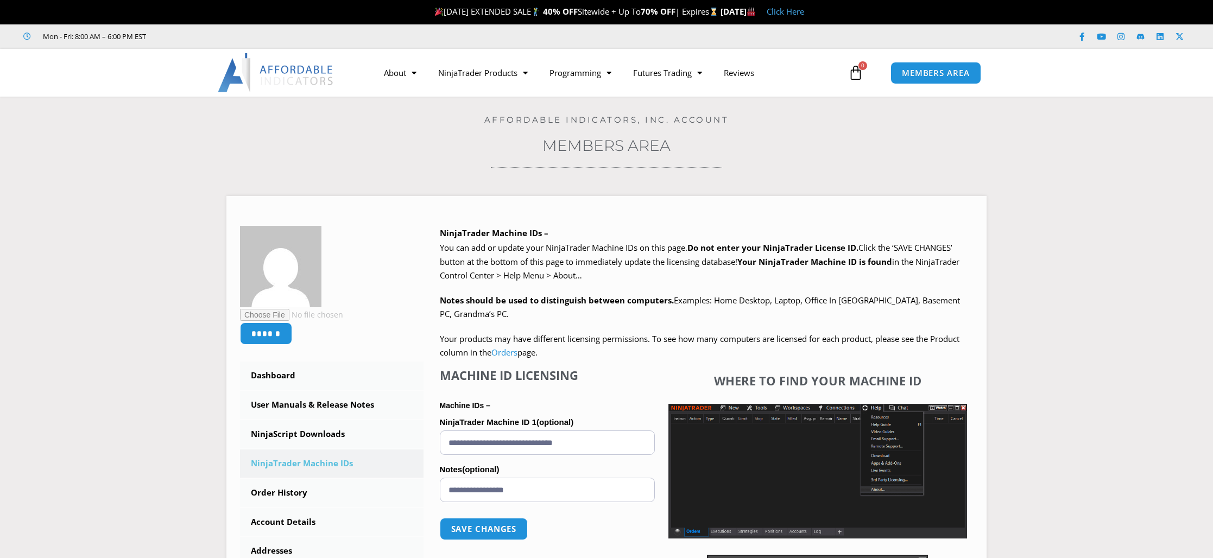 This screenshot has width=1213, height=558. I want to click on span: MEMBERS AREA, so click(935, 73).